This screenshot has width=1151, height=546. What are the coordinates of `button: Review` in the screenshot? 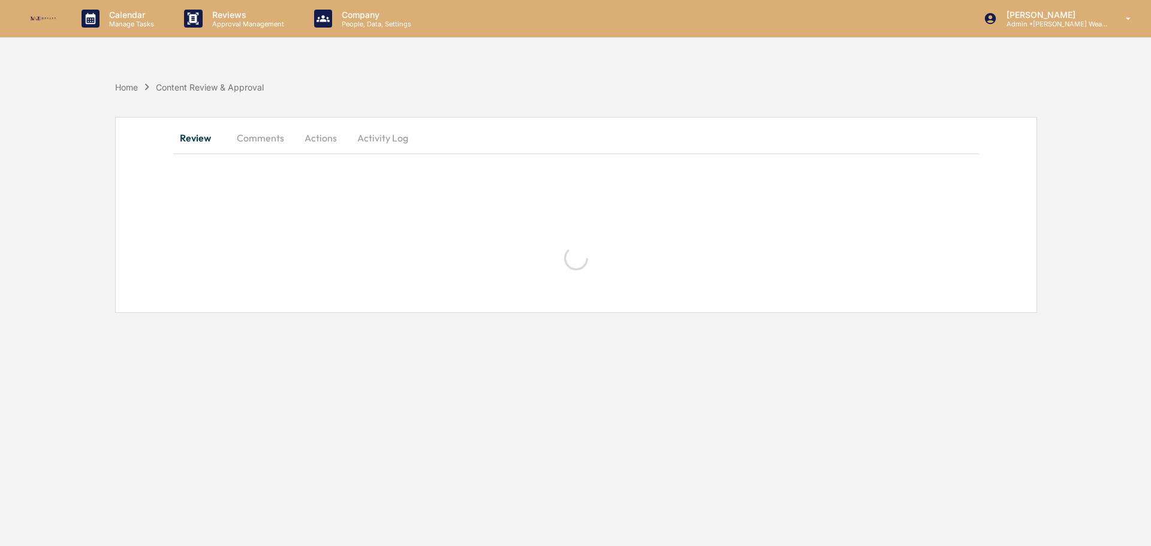 It's located at (200, 138).